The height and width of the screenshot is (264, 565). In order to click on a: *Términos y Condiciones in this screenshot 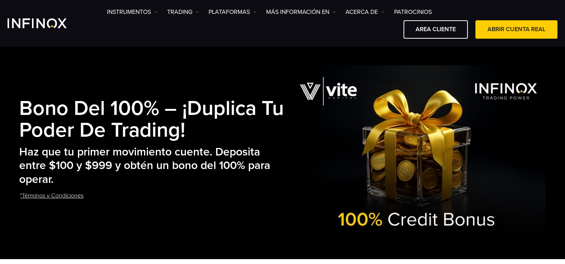, I will do `click(52, 196)`.